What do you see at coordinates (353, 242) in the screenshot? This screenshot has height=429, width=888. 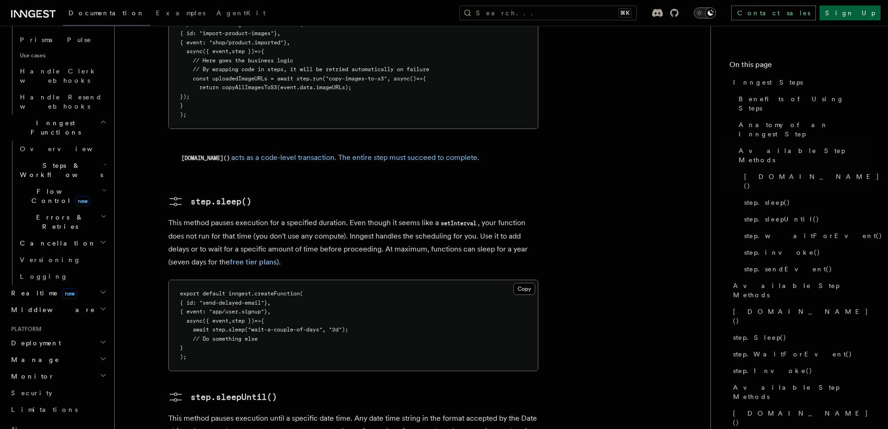 I see `p: This method pauses execution for a specified duration. Even though it seems like a , your functio...` at bounding box center [353, 242].